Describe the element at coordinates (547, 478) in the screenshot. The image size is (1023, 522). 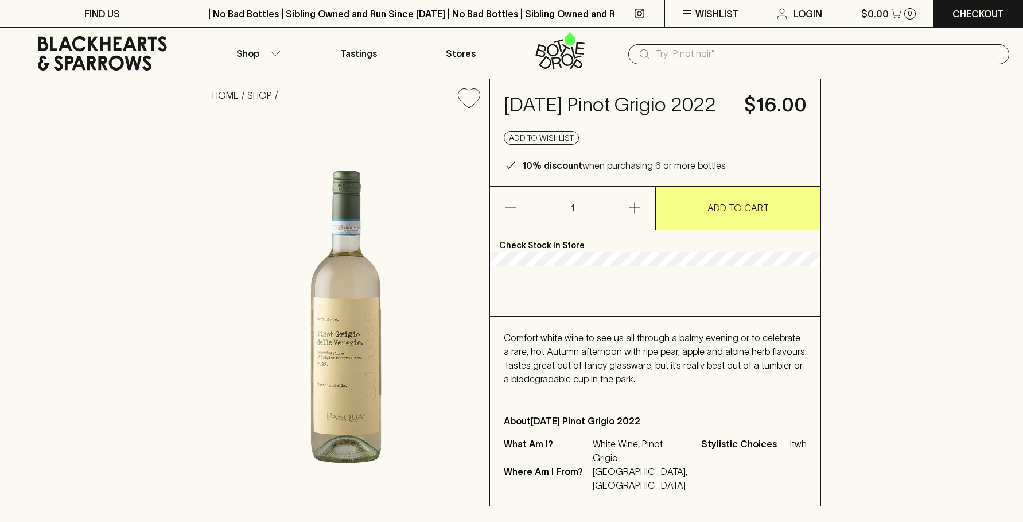
I see `p: Where Am I From?` at that location.